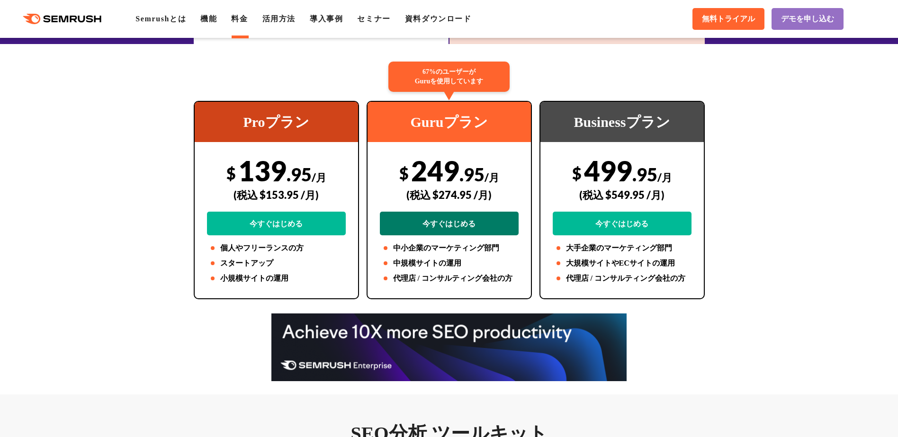  Describe the element at coordinates (276, 263) in the screenshot. I see `li: スタートアップ` at that location.